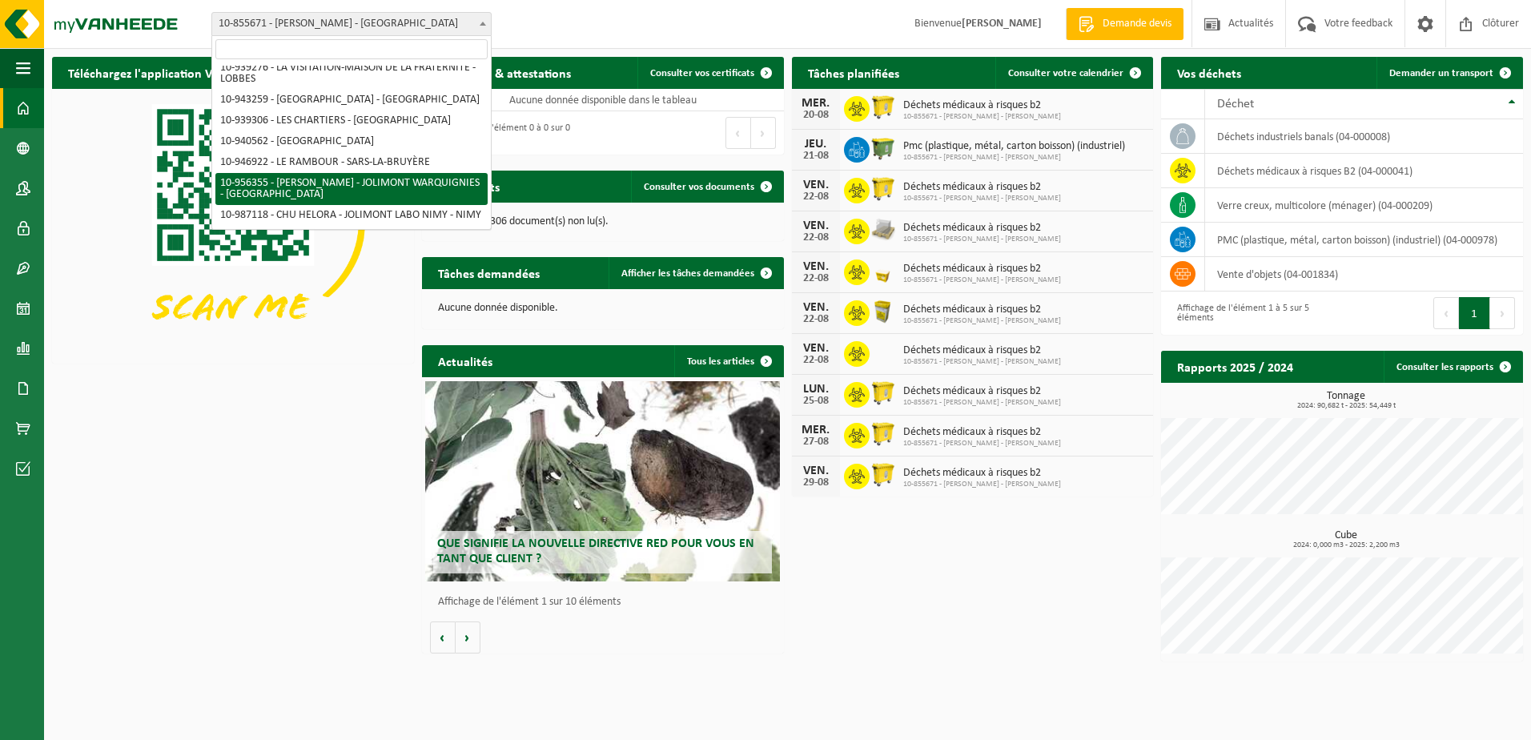 This screenshot has height=740, width=1531. Describe the element at coordinates (1363, 274) in the screenshot. I see `td: vente d'objets (04-001834)` at that location.